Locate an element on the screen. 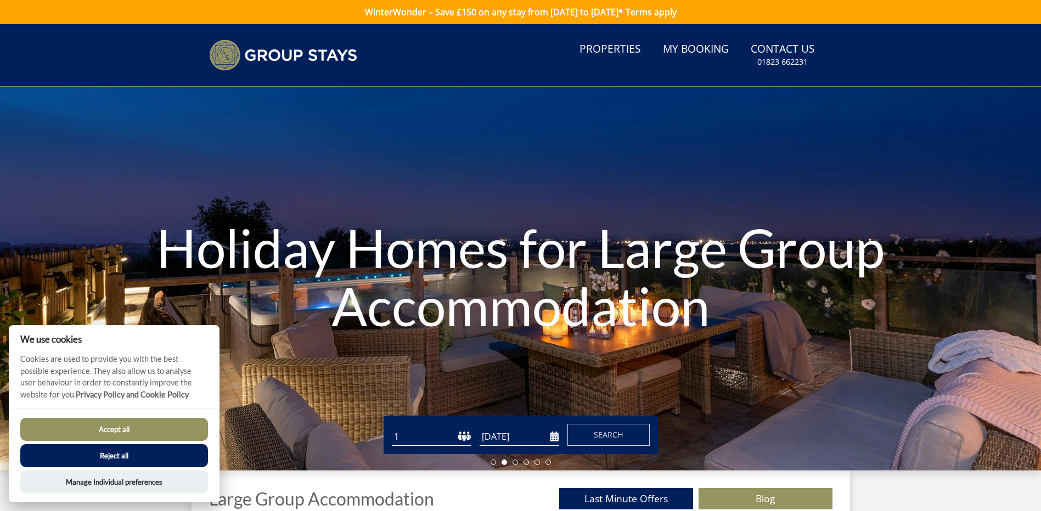 This screenshot has width=1041, height=511. small: 01823 662231 is located at coordinates (782, 62).